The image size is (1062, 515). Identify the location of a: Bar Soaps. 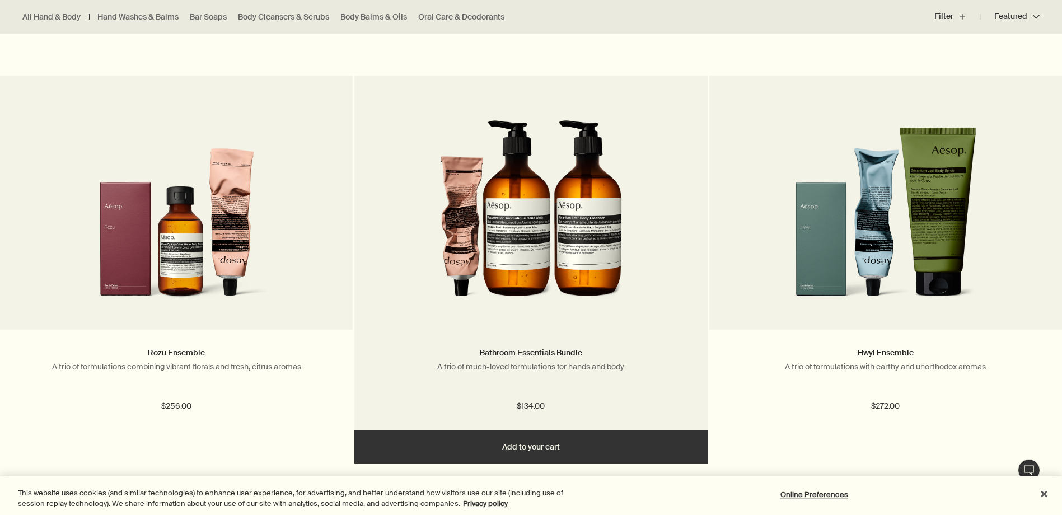
(208, 17).